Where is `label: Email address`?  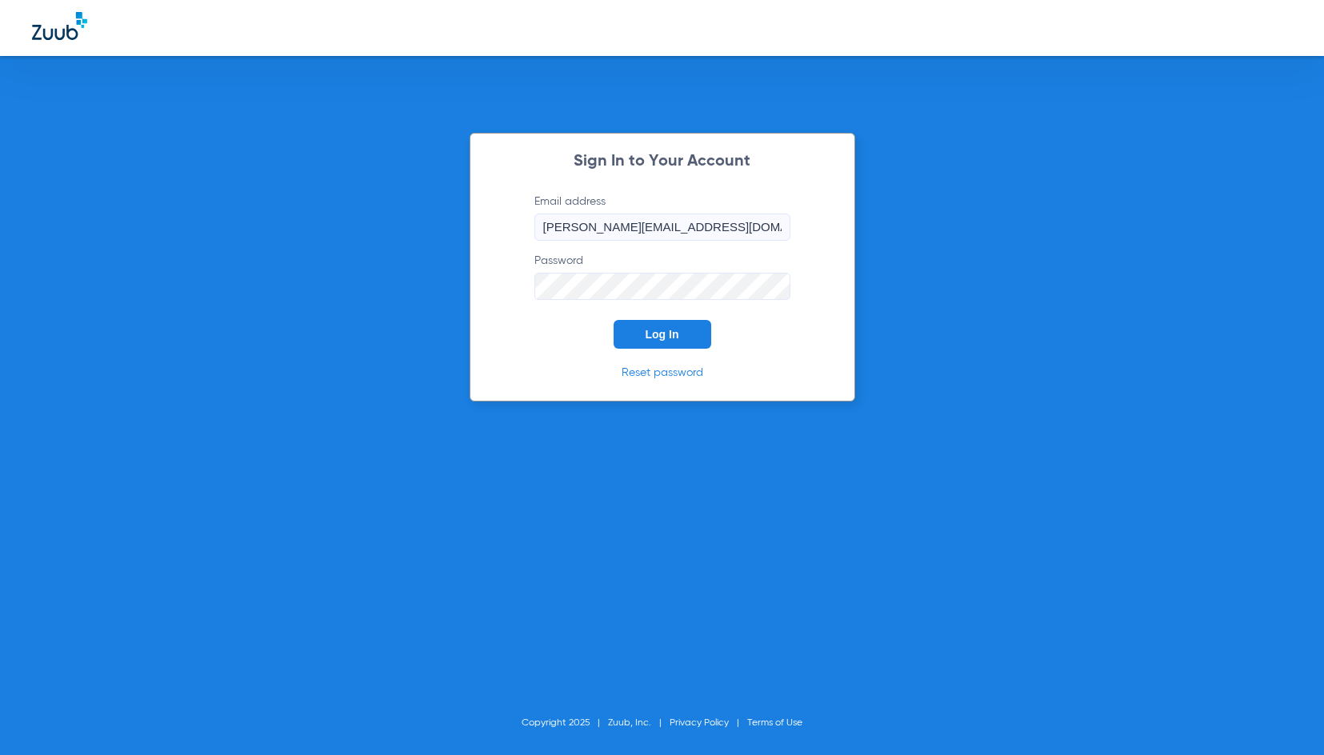 label: Email address is located at coordinates (662, 217).